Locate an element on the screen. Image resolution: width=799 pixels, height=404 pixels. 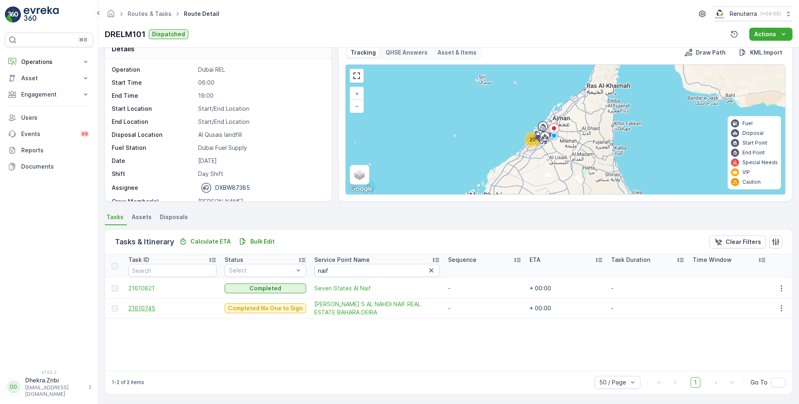
p: Completed is located at coordinates (265, 289).